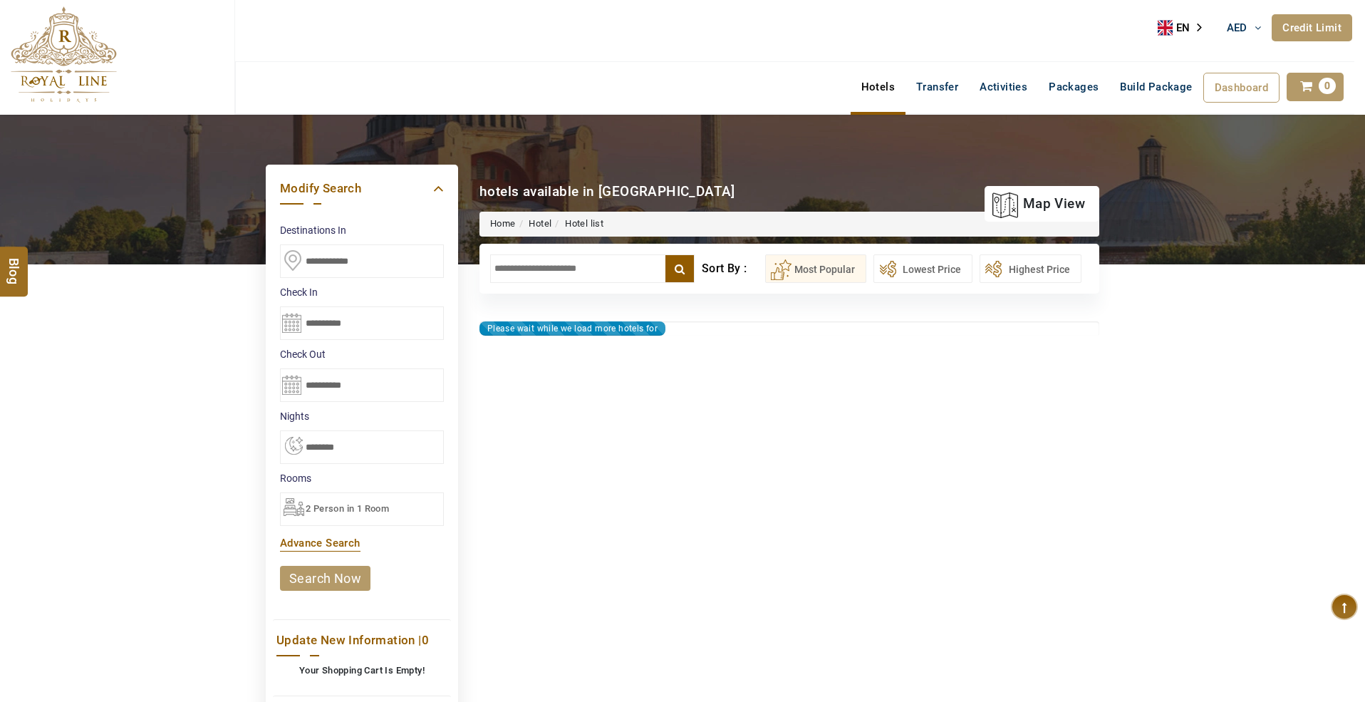 The height and width of the screenshot is (702, 1365). Describe the element at coordinates (923, 269) in the screenshot. I see `button: Lowest Price` at that location.